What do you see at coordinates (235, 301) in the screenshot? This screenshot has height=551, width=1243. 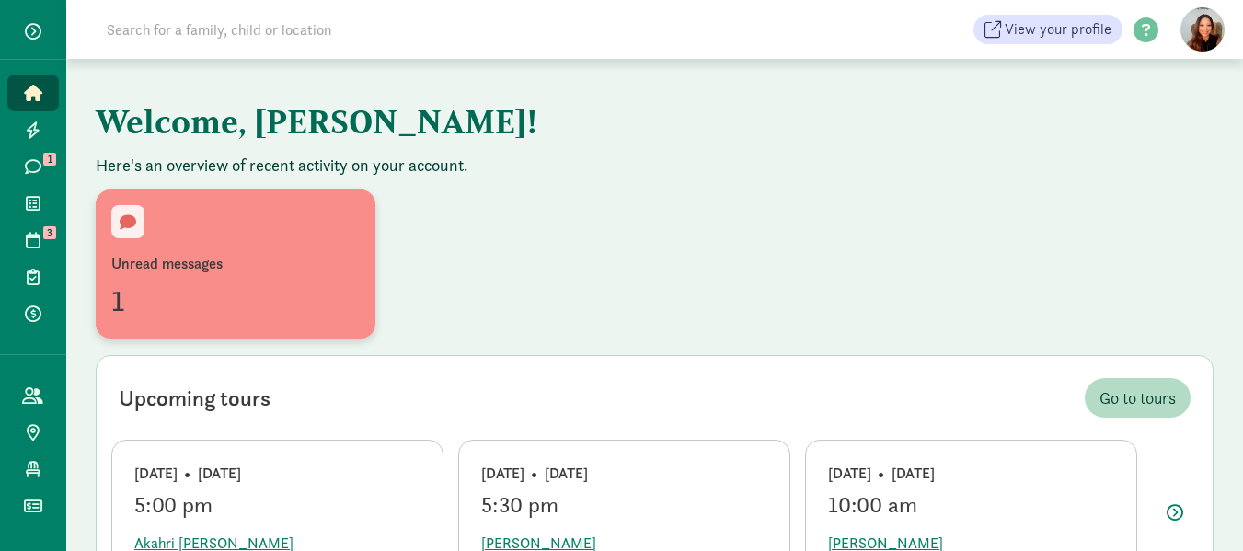 I see `div: 1` at bounding box center [235, 301].